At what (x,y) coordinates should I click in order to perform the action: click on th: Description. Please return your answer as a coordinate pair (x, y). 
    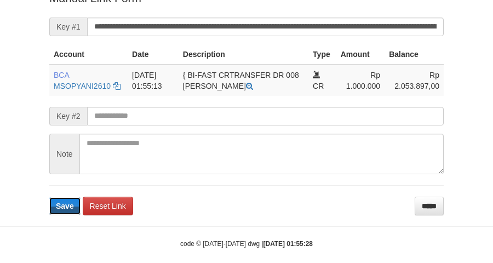
    Looking at the image, I should click on (243, 54).